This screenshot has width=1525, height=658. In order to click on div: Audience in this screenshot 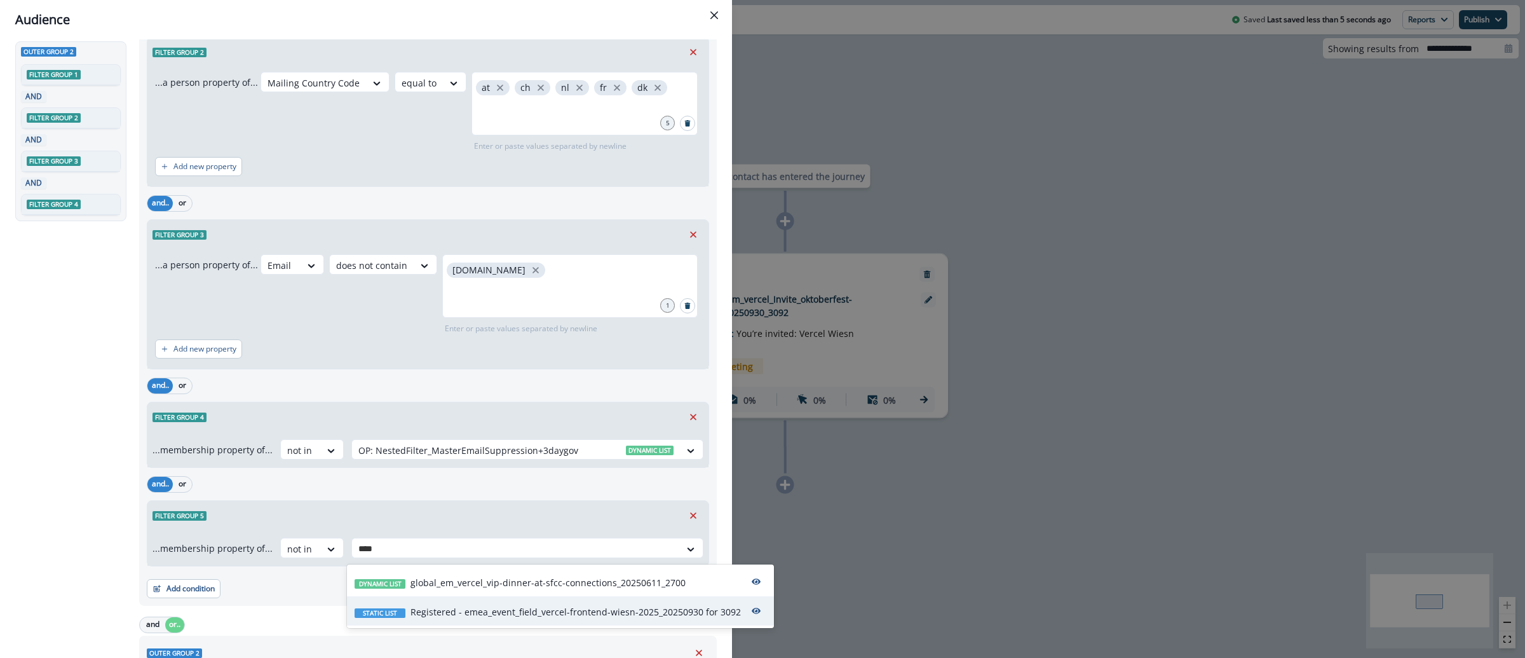, I will do `click(366, 20)`.